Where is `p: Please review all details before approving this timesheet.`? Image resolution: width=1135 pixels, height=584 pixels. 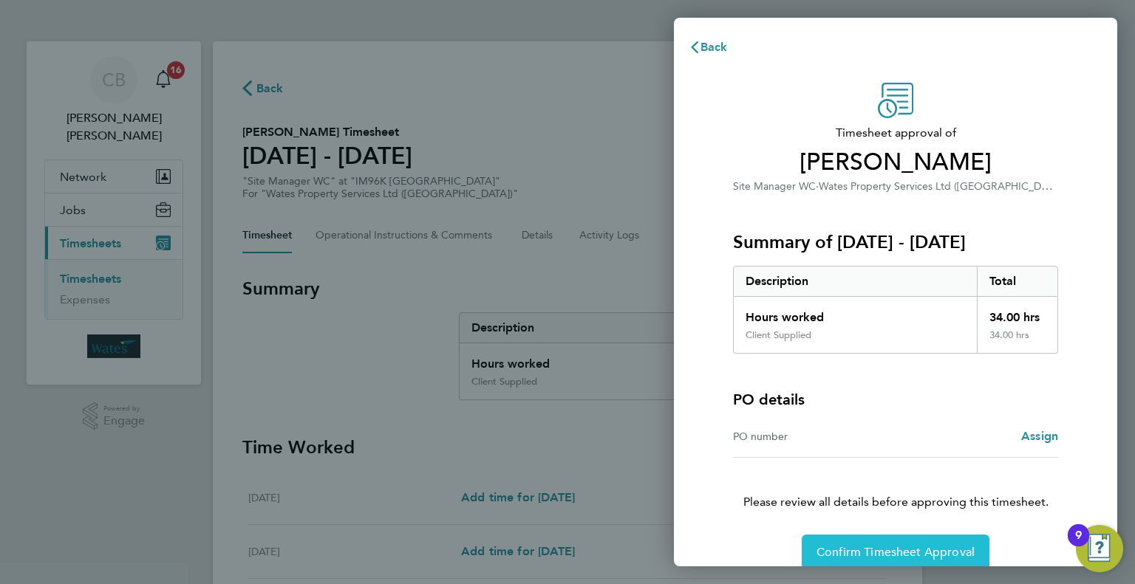
p: Please review all details before approving this timesheet. is located at coordinates (895, 485).